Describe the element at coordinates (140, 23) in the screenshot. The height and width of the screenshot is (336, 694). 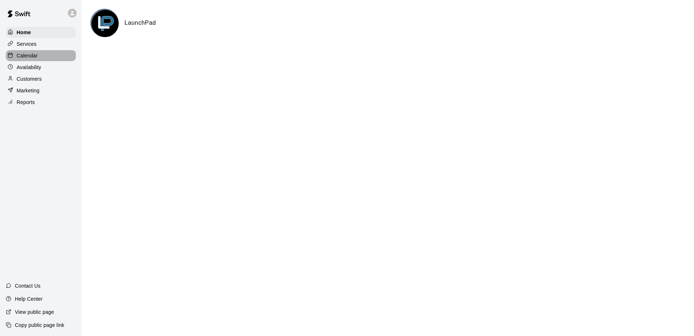
I see `h6: LaunchPad` at that location.